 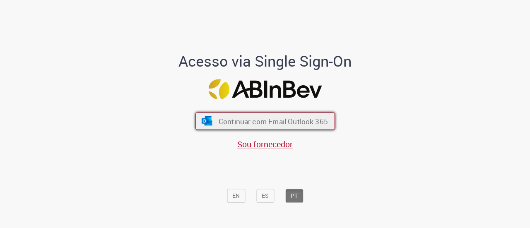 I want to click on button: ES, so click(x=265, y=196).